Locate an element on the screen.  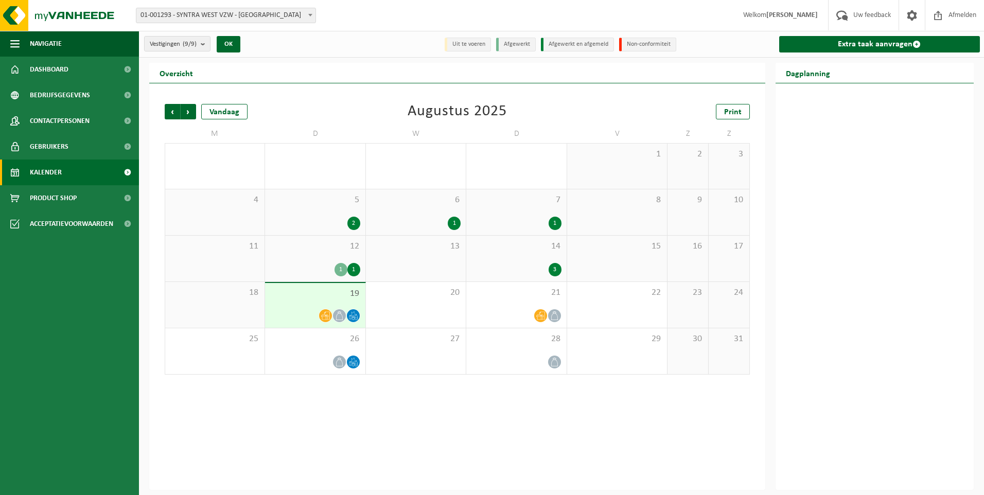
div: Augustus 2025 is located at coordinates (457, 112).